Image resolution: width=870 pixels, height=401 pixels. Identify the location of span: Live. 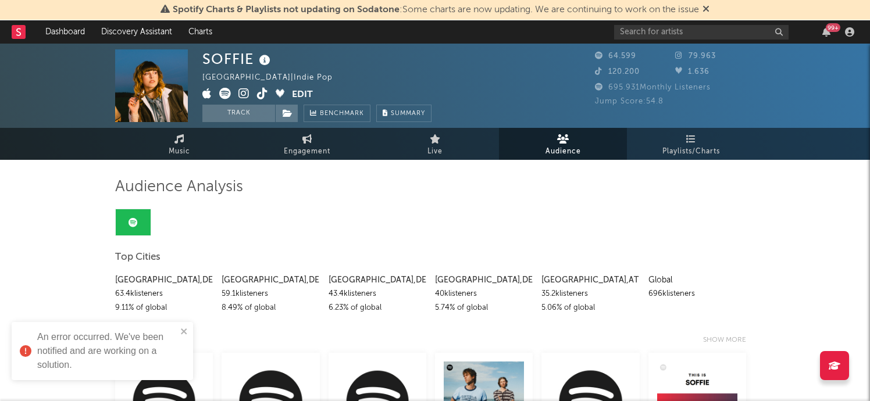
(435, 152).